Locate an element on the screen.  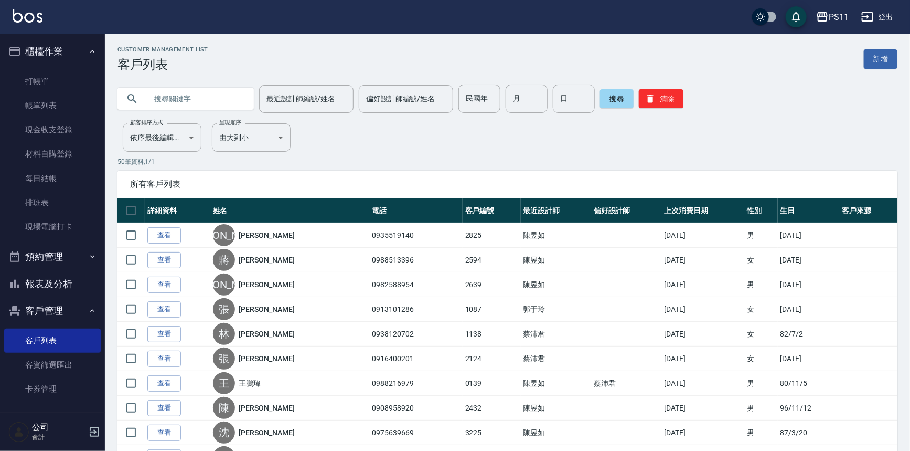
td: 0935519140 is located at coordinates (416, 235).